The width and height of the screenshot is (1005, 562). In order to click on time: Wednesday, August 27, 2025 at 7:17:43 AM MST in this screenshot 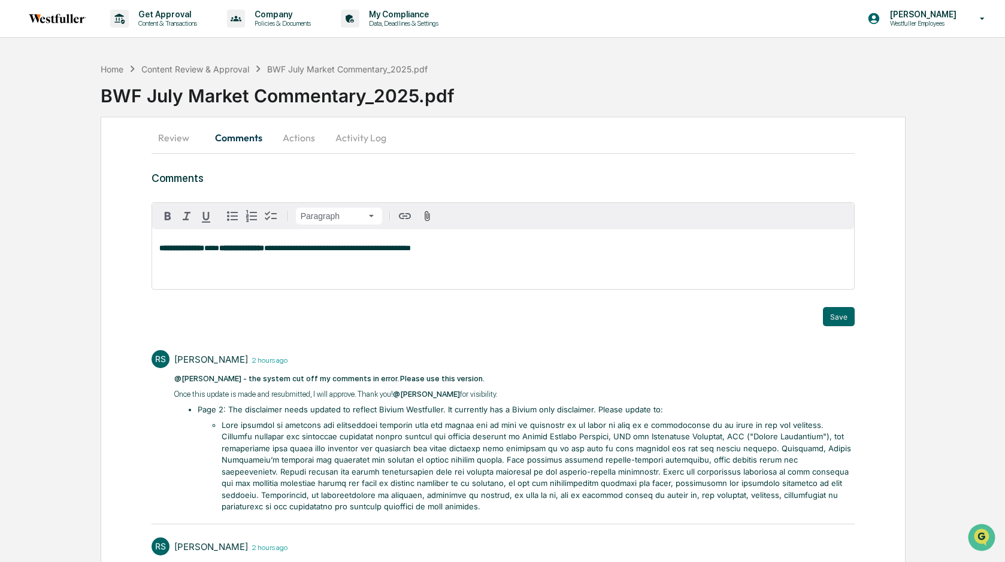, I will do `click(268, 547)`.